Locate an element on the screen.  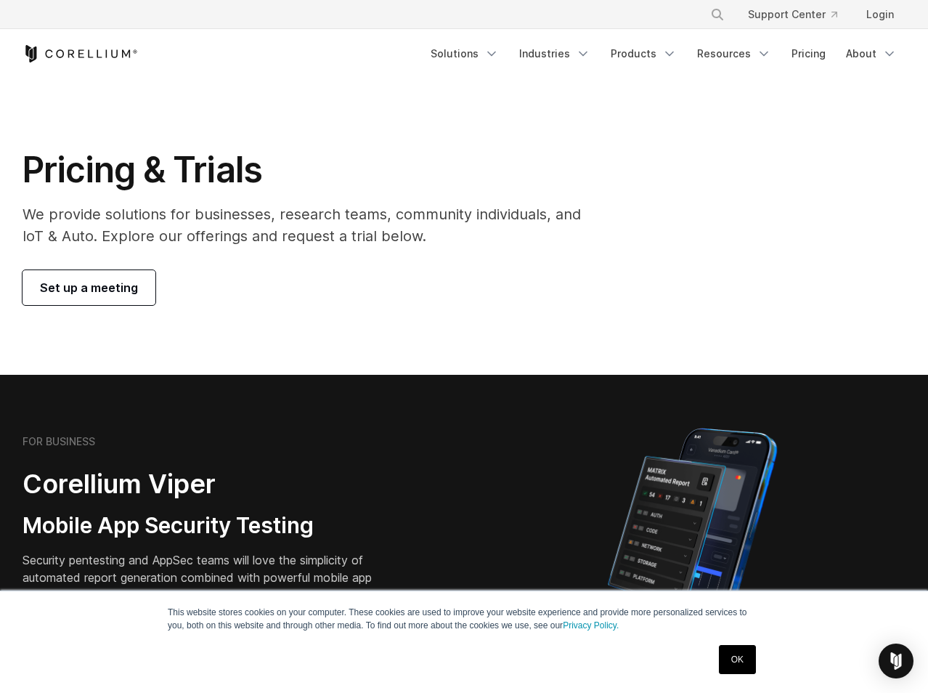
a: Corellium Home is located at coordinates (80, 54).